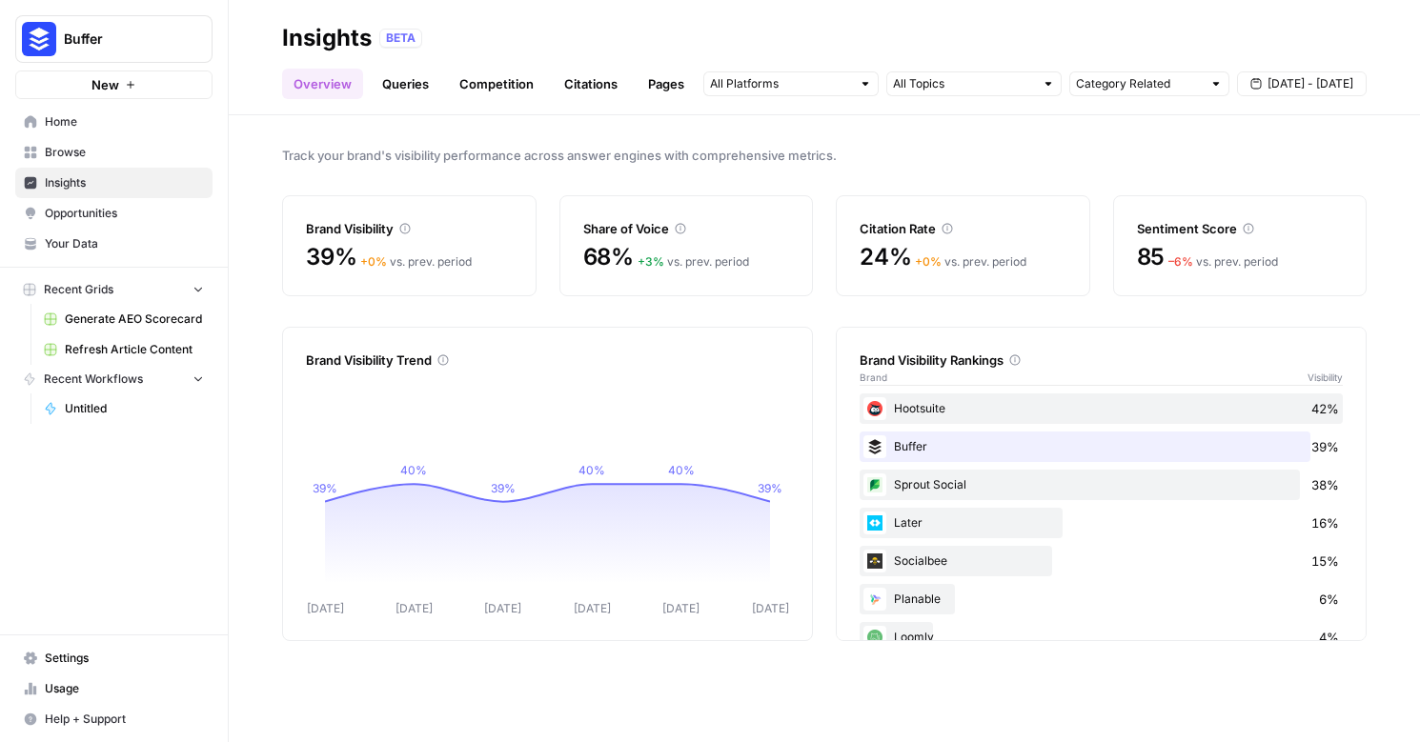  I want to click on span: Brand, so click(873, 377).